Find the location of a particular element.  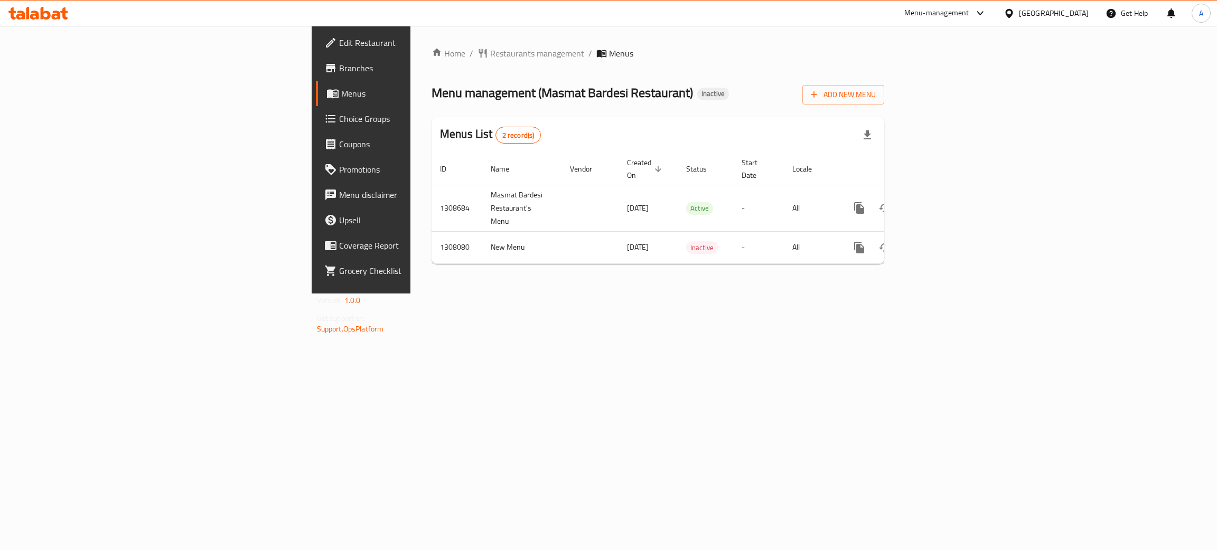

button: Add New Menu is located at coordinates (843, 95).